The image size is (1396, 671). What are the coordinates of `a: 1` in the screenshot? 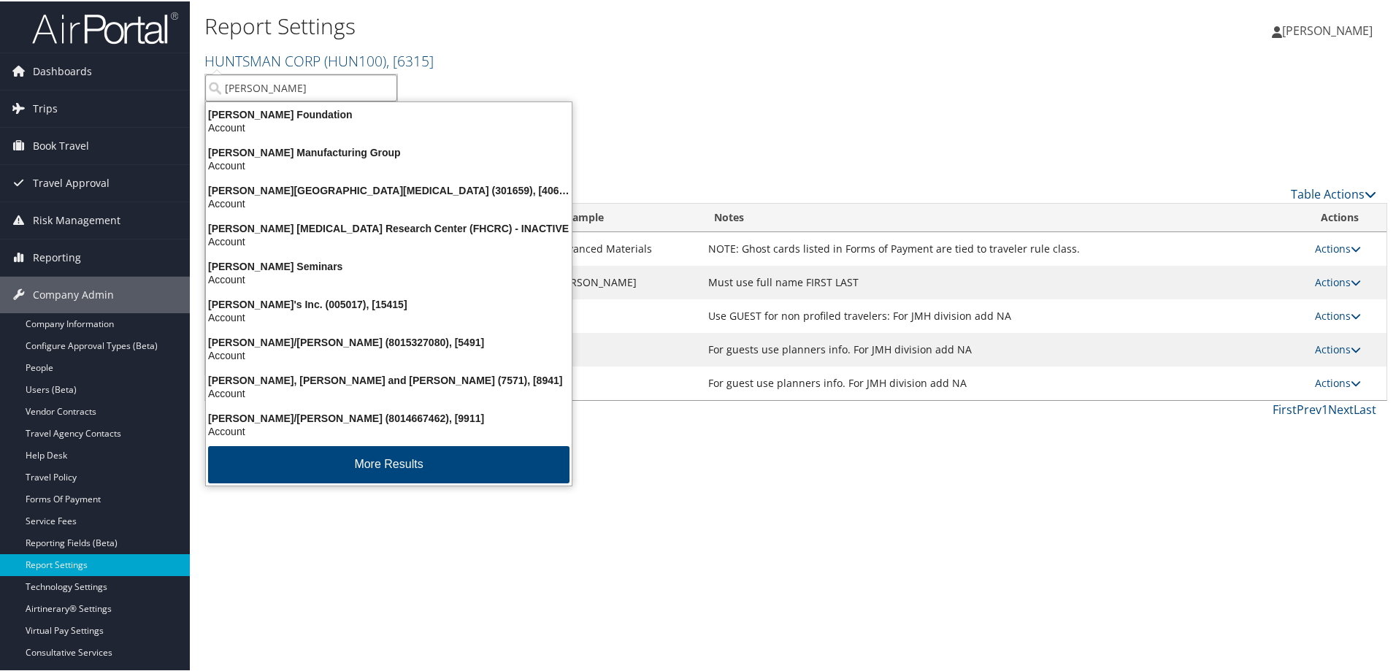 It's located at (1324, 408).